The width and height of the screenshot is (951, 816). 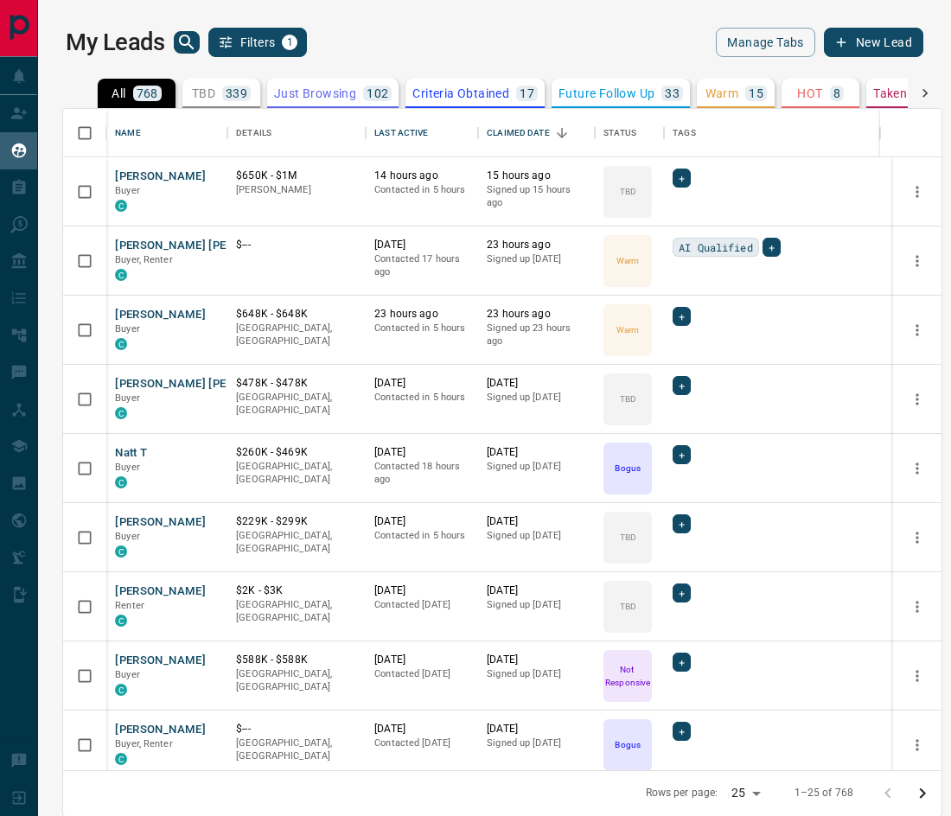 What do you see at coordinates (422, 265) in the screenshot?
I see `p: Contacted 17 hours ago` at bounding box center [422, 265].